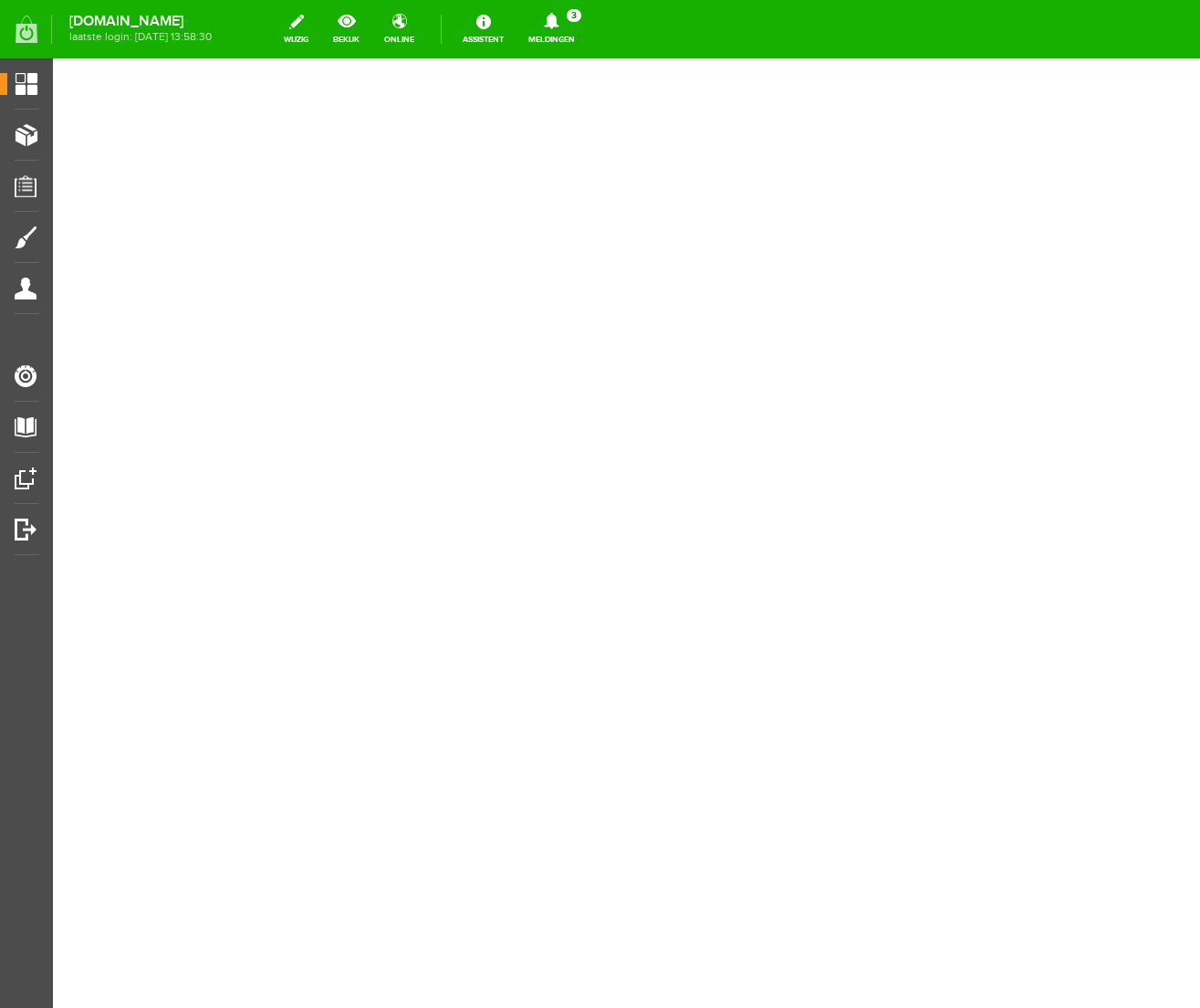 The height and width of the screenshot is (1008, 1200). I want to click on a: Meldingen3, so click(551, 30).